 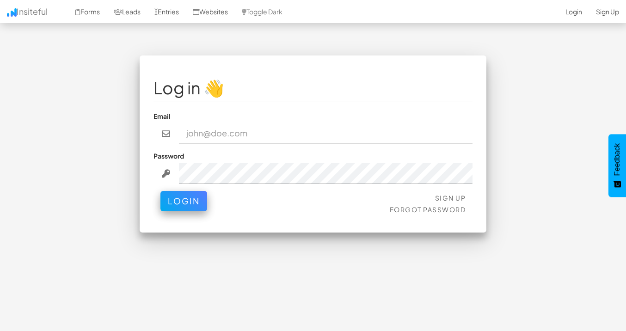 What do you see at coordinates (169, 156) in the screenshot?
I see `label: Password` at bounding box center [169, 156].